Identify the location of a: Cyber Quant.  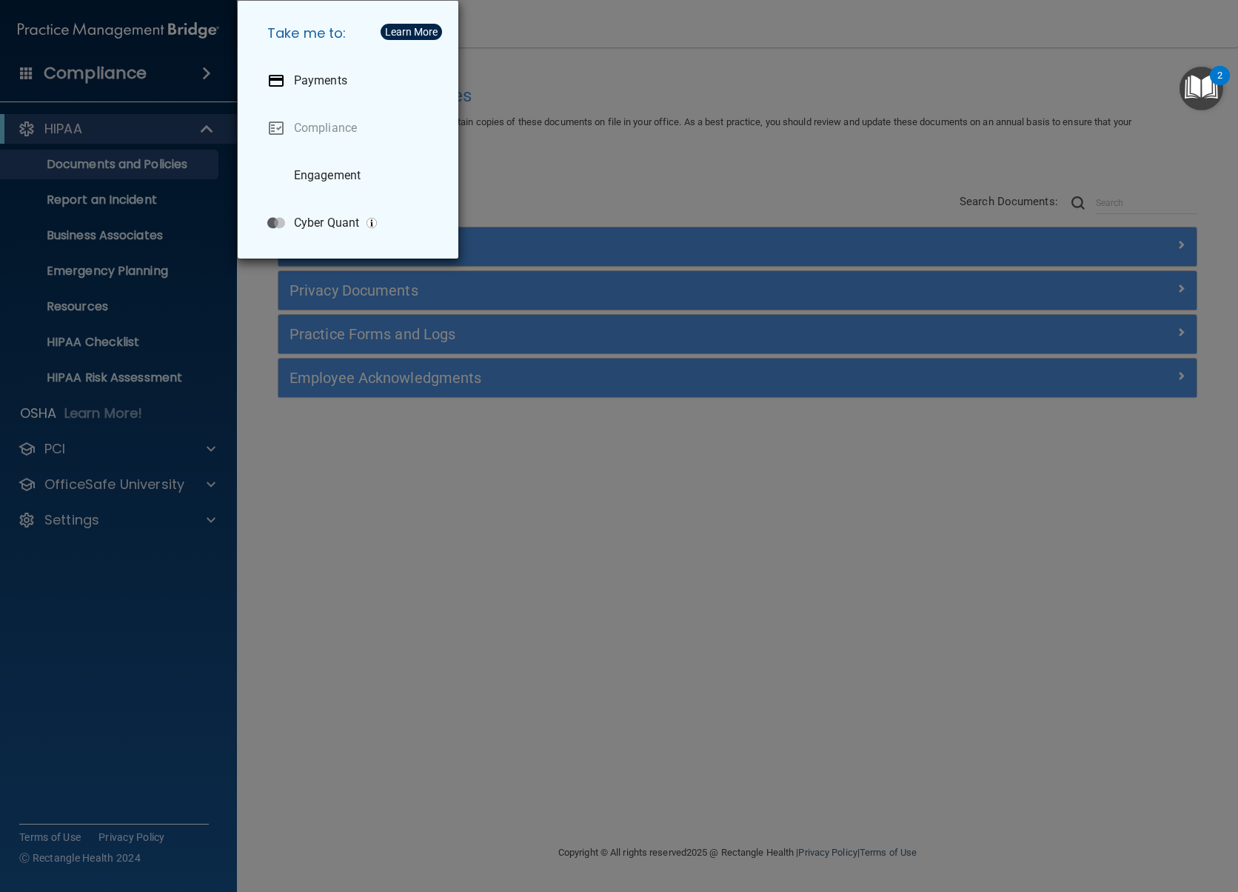
(351, 223).